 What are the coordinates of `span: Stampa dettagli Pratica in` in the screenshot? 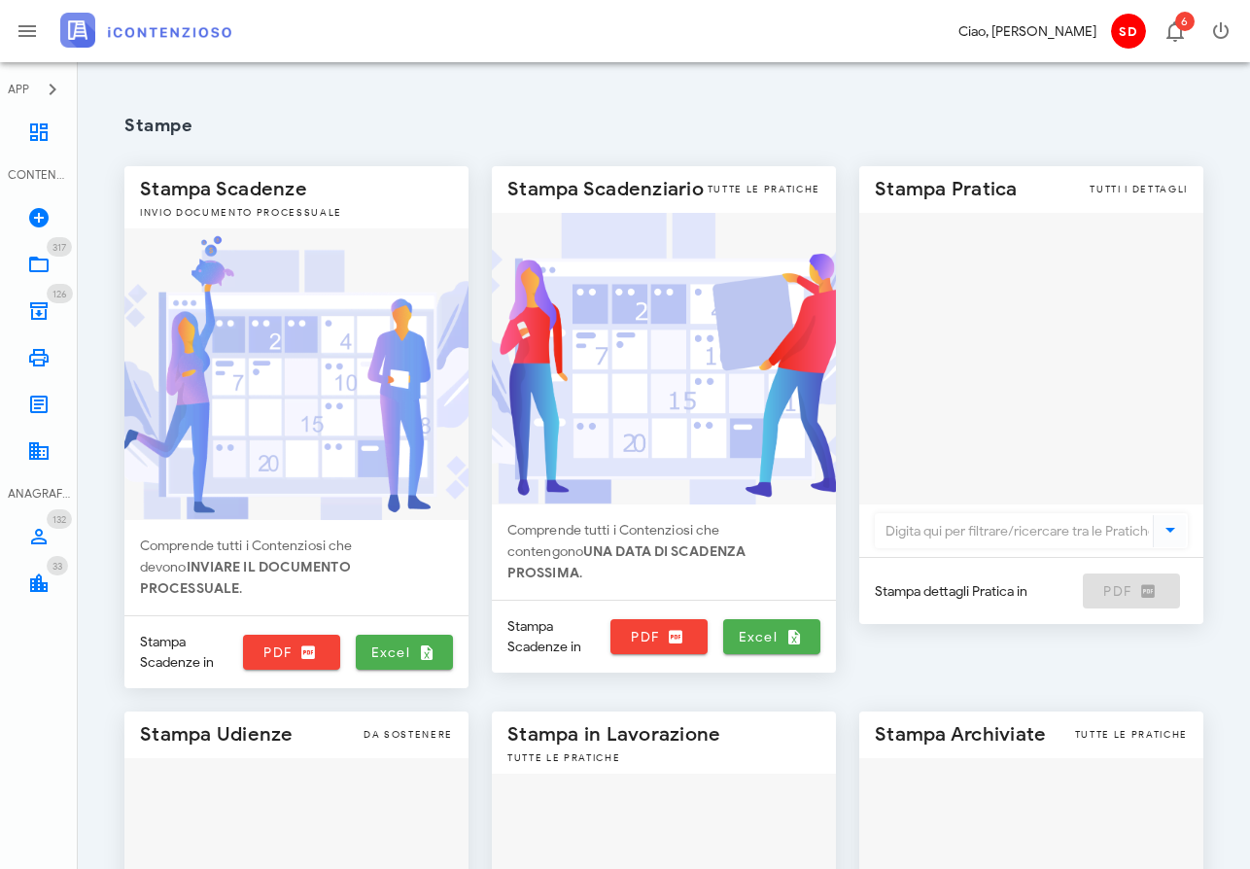 It's located at (951, 591).